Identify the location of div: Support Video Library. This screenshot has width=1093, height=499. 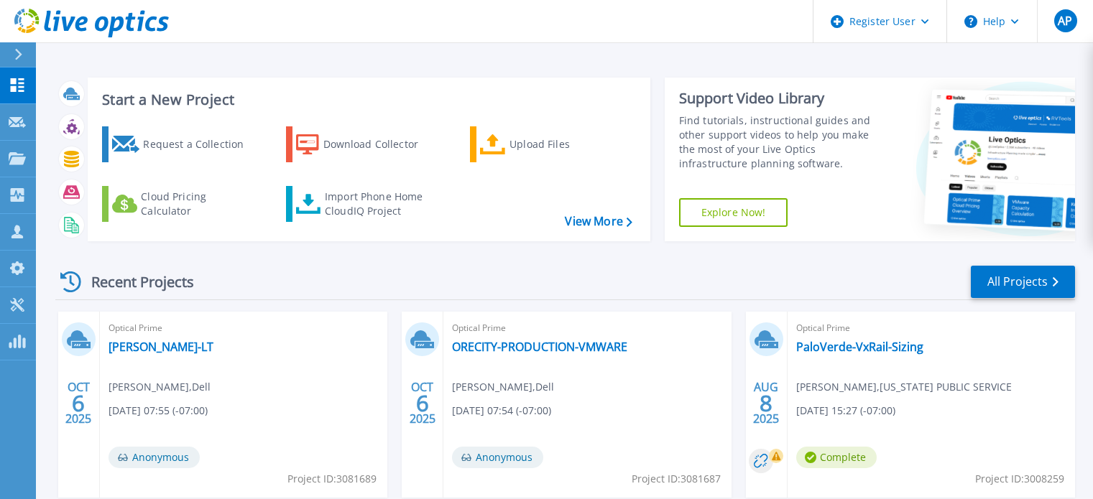
(782, 98).